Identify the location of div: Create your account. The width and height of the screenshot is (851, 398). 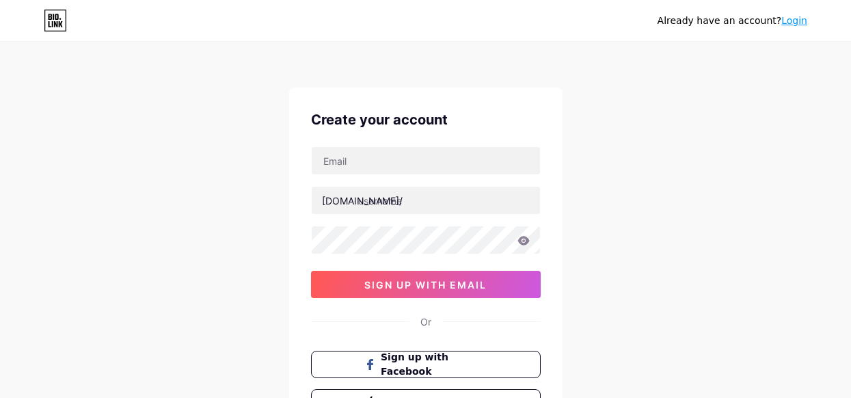
(426, 120).